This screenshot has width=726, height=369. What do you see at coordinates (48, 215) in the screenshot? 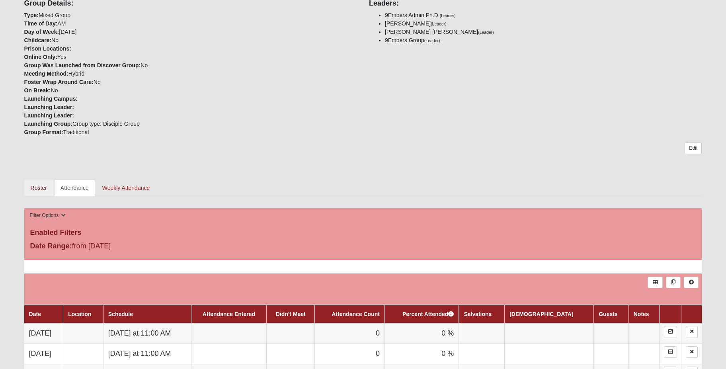
I see `button: Filter Options` at bounding box center [48, 215].